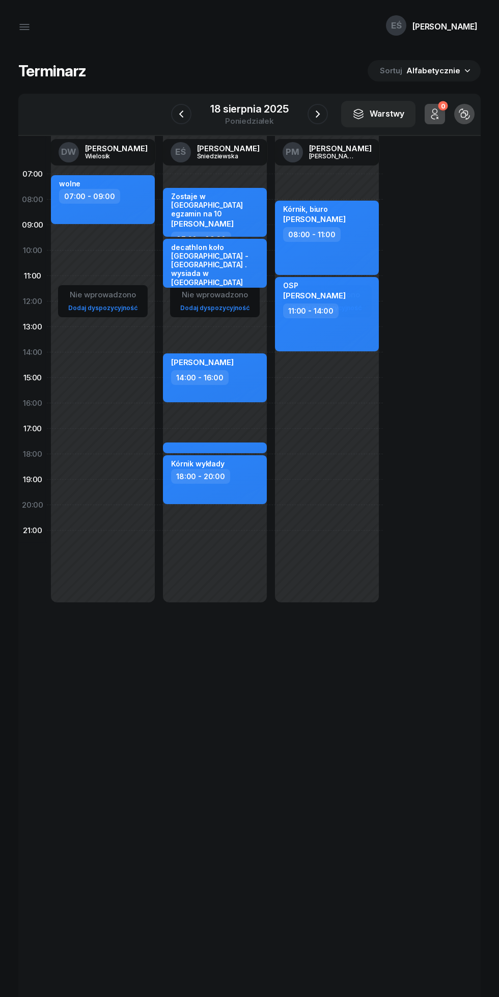  What do you see at coordinates (33, 251) in the screenshot?
I see `div: 10:00` at bounding box center [33, 251].